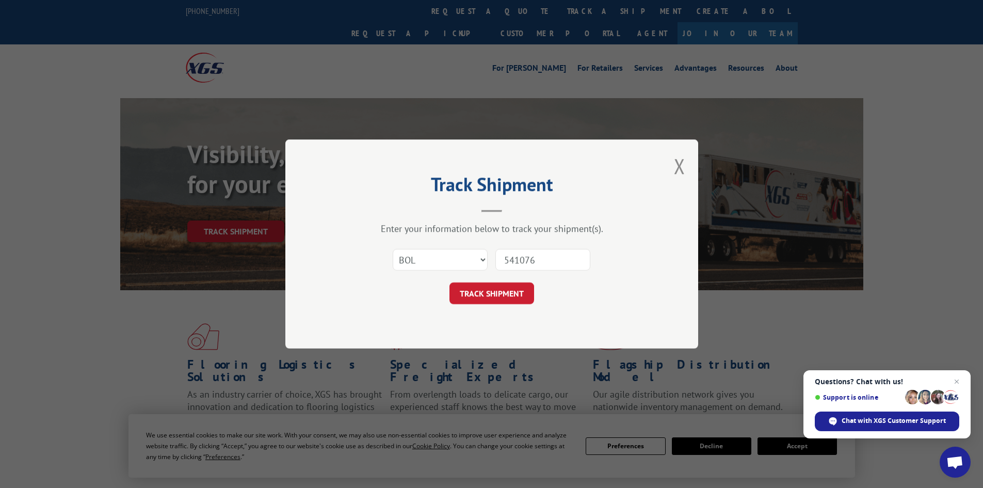 The height and width of the screenshot is (488, 983). What do you see at coordinates (887, 381) in the screenshot?
I see `span: Questions? Chat with us!` at bounding box center [887, 381].